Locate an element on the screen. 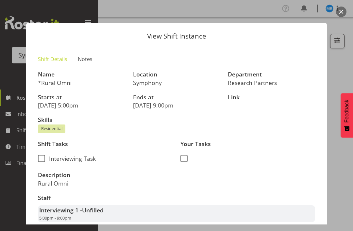 This screenshot has width=353, height=231. span: Notes is located at coordinates (85, 59).